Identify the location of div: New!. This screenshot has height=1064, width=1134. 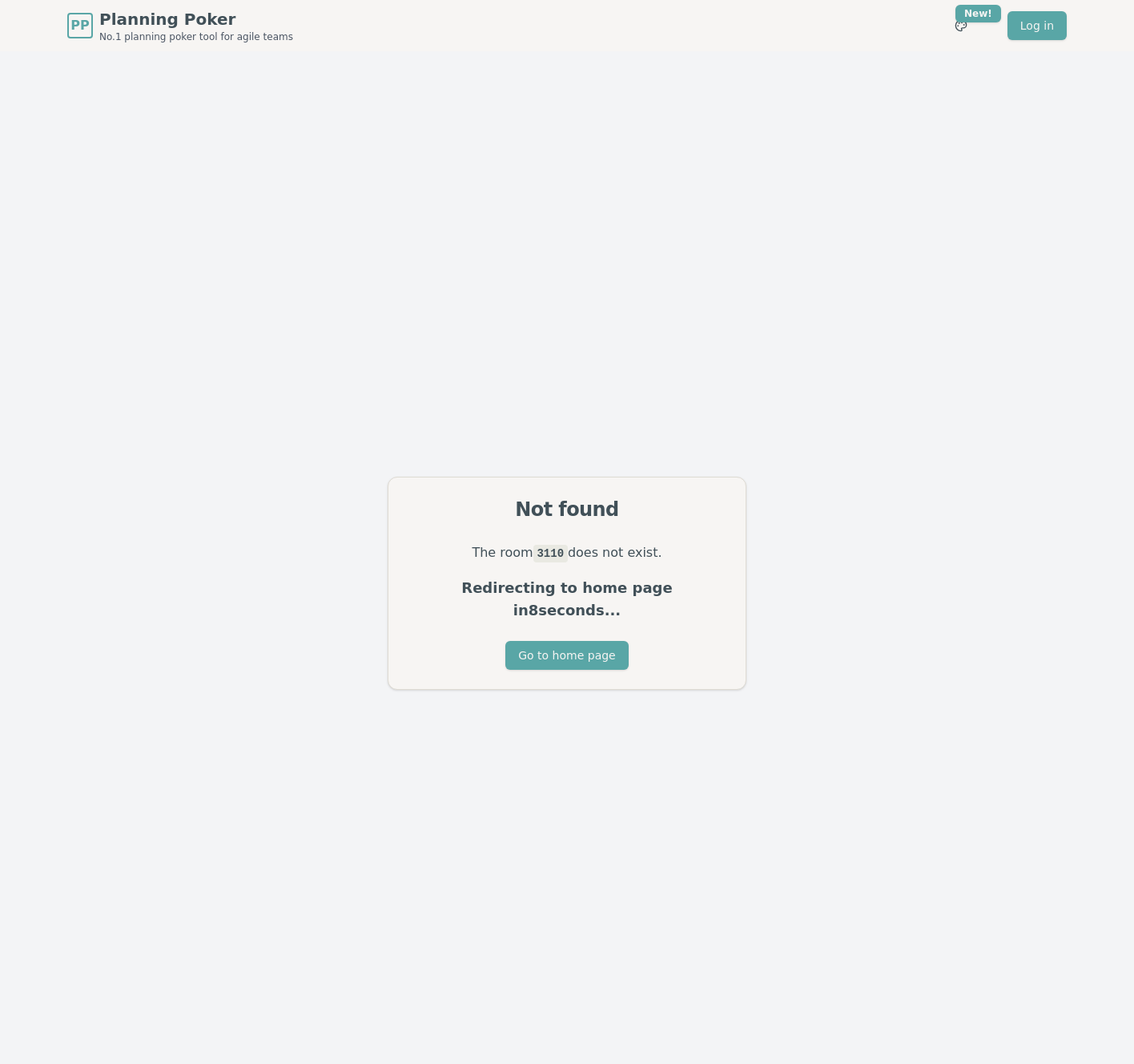
(979, 14).